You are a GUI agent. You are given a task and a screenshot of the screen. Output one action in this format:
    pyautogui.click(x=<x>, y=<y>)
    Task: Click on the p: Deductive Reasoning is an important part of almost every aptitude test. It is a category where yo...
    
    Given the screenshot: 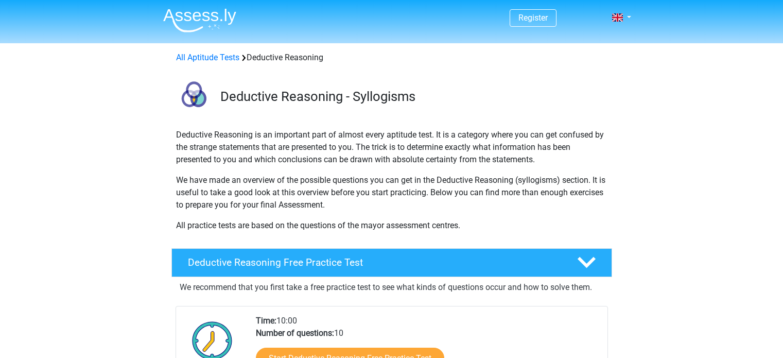 What is the action you would take?
    pyautogui.click(x=392, y=147)
    